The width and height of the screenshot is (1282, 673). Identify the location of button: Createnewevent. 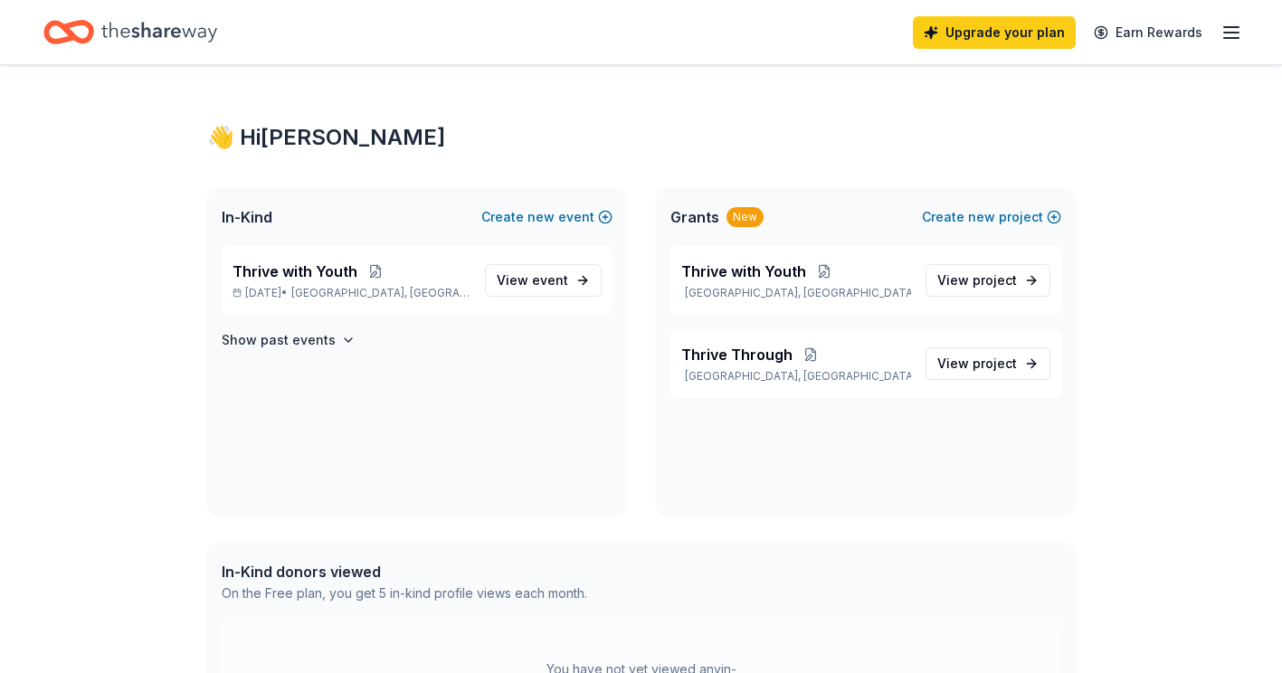
(546, 217).